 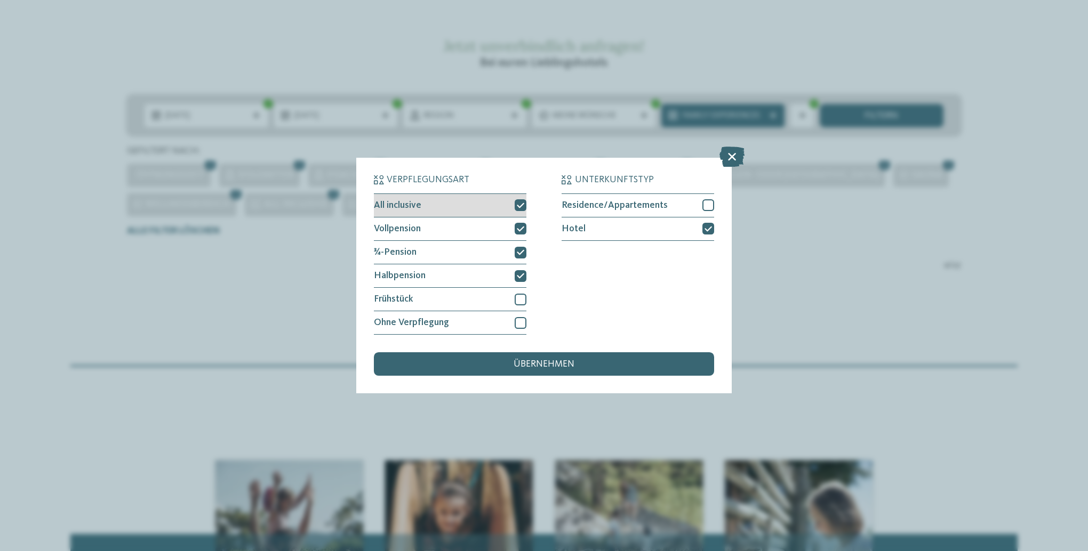 I want to click on span: Hotel, so click(x=573, y=229).